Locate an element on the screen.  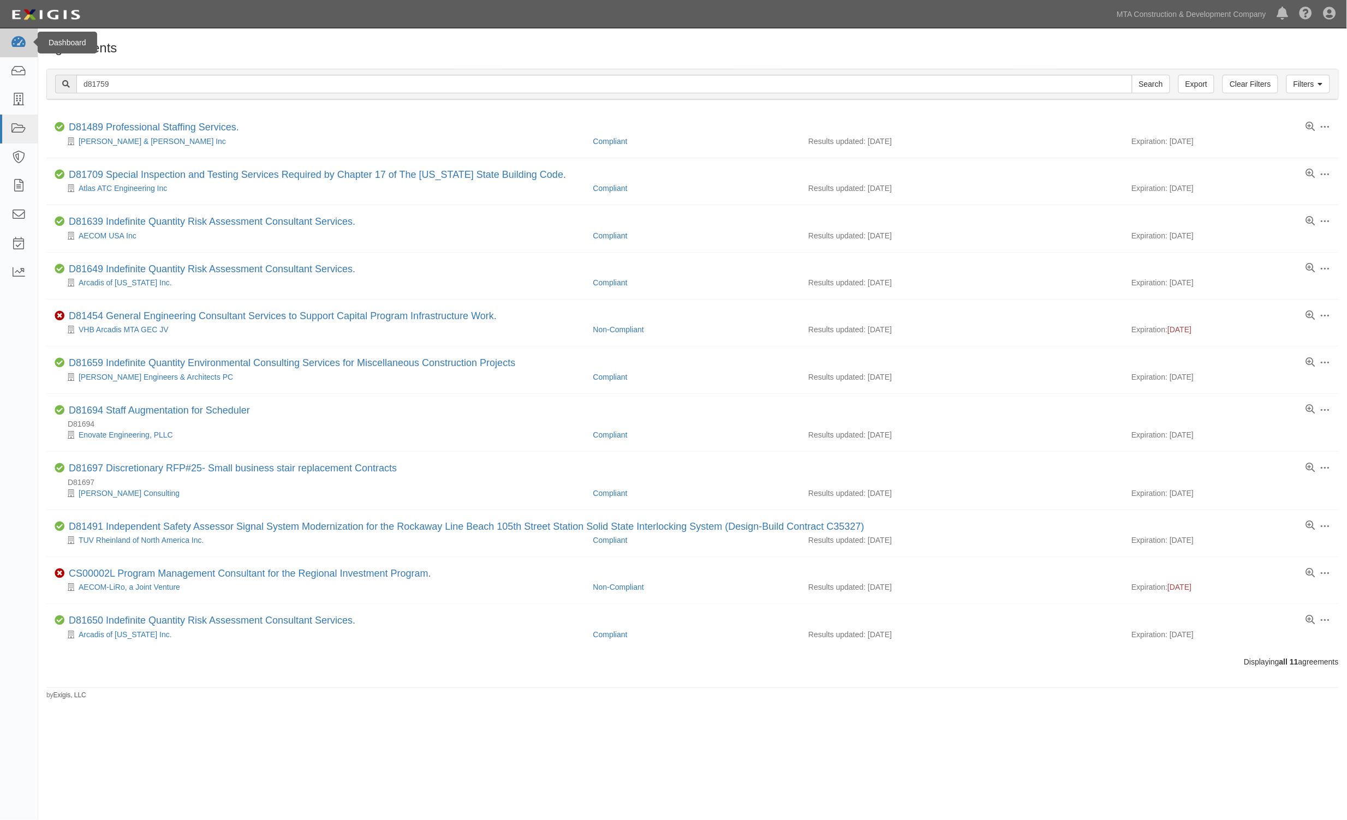
div: Gedeon GRC Consulting is located at coordinates (320, 493).